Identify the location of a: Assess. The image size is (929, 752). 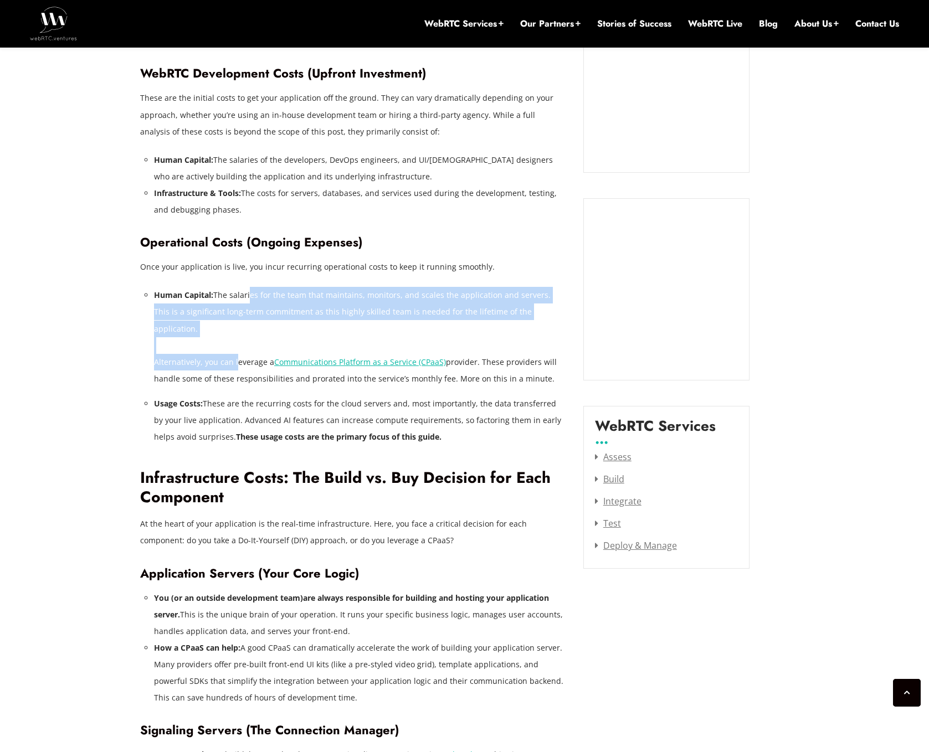
(613, 457).